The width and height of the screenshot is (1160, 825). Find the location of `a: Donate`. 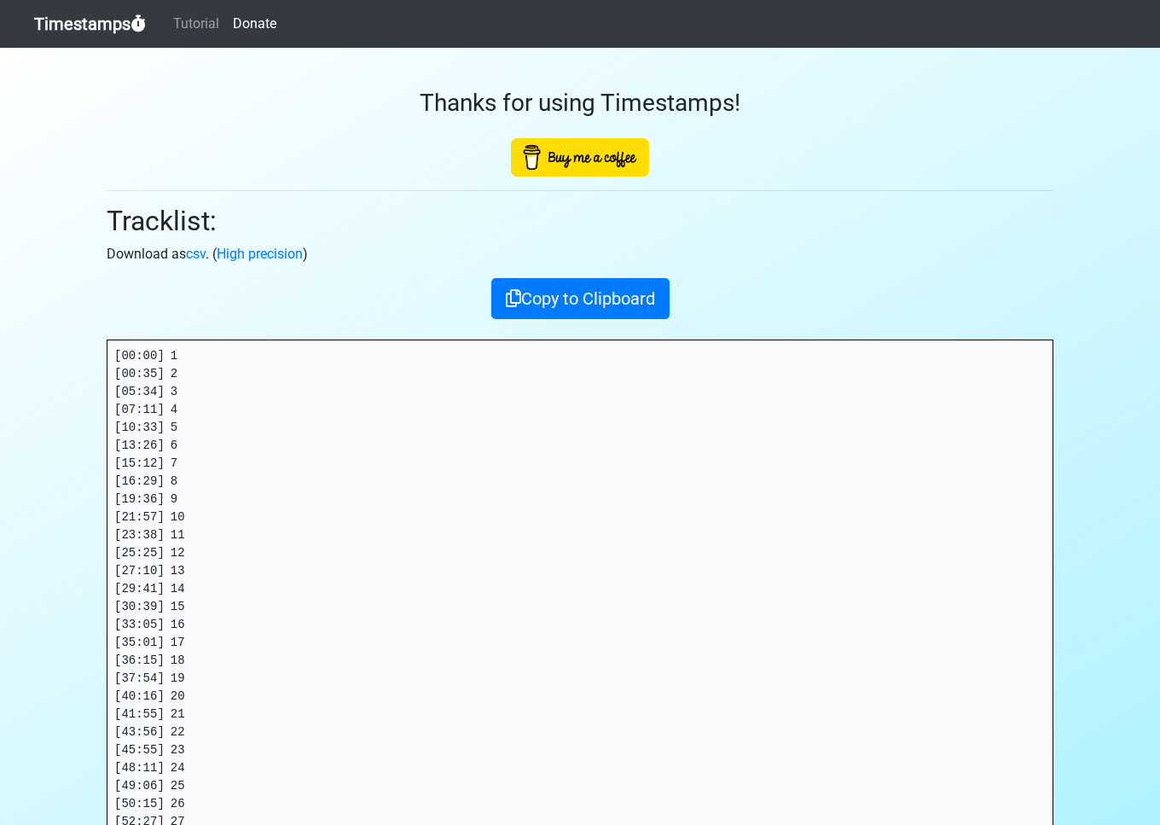

a: Donate is located at coordinates (254, 24).